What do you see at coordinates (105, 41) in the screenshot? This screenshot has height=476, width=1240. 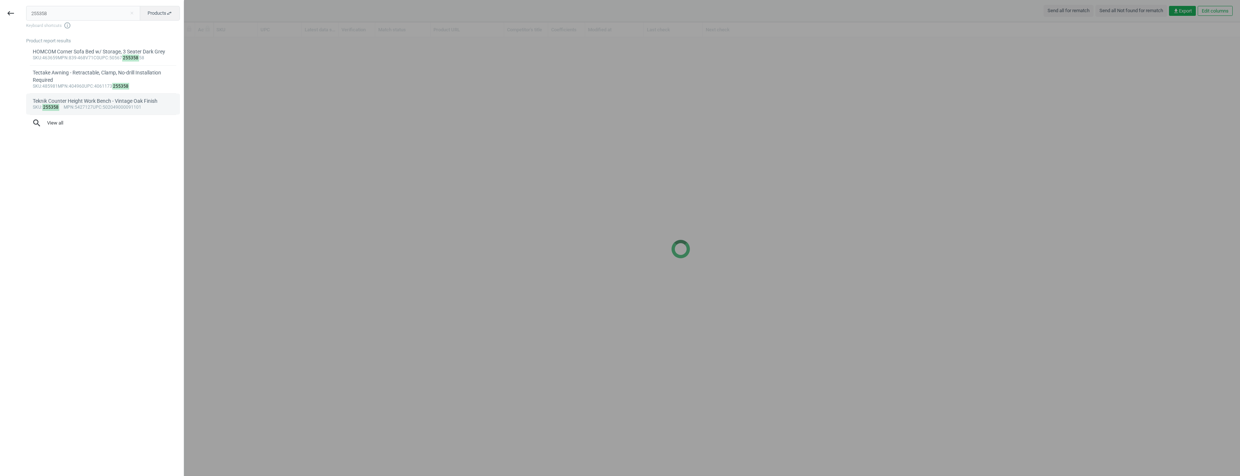 I see `div: Product report results` at bounding box center [105, 41].